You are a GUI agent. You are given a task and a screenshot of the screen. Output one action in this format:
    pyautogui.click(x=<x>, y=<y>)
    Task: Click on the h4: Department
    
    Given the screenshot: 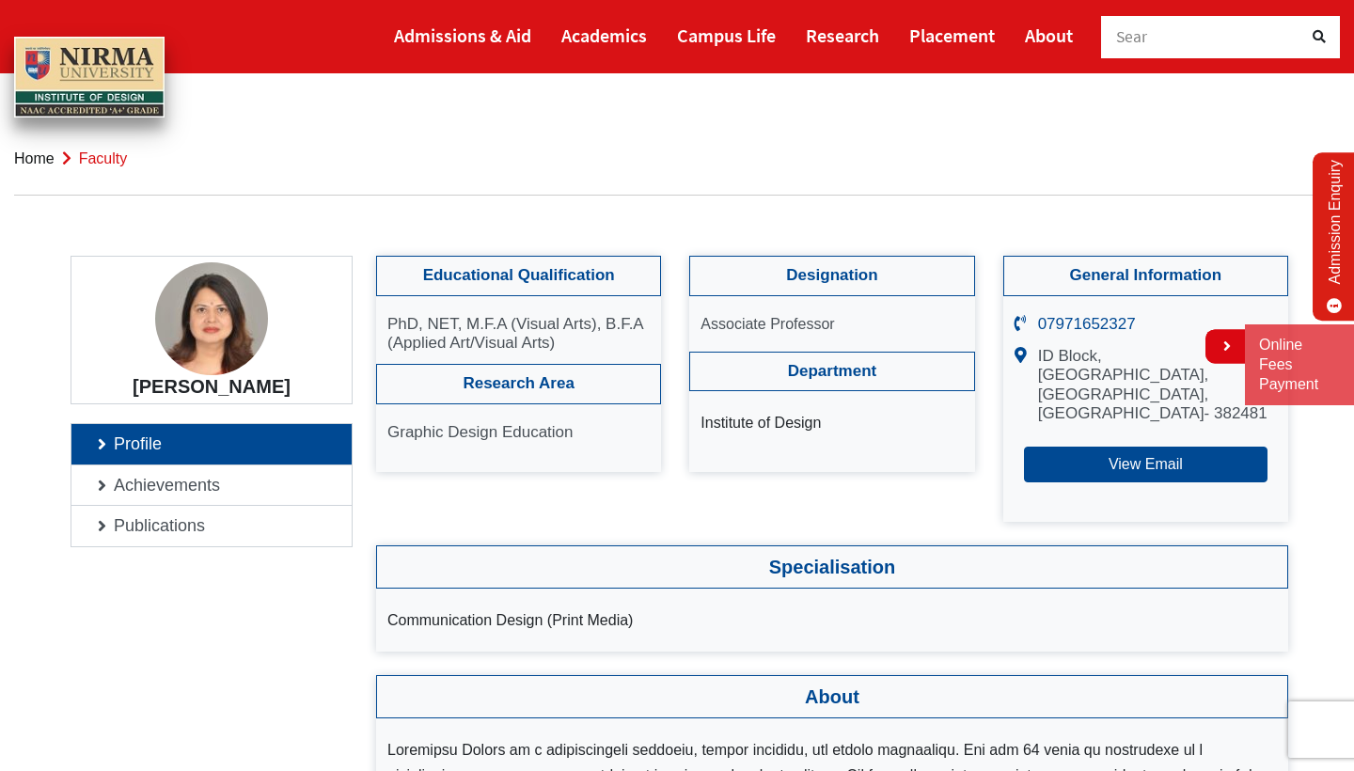 What is the action you would take?
    pyautogui.click(x=831, y=371)
    